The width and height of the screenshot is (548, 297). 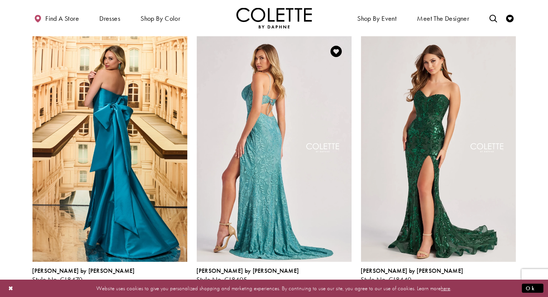 What do you see at coordinates (412, 276) in the screenshot?
I see `div: Colette by Daphne Style No. CL8440` at bounding box center [412, 276].